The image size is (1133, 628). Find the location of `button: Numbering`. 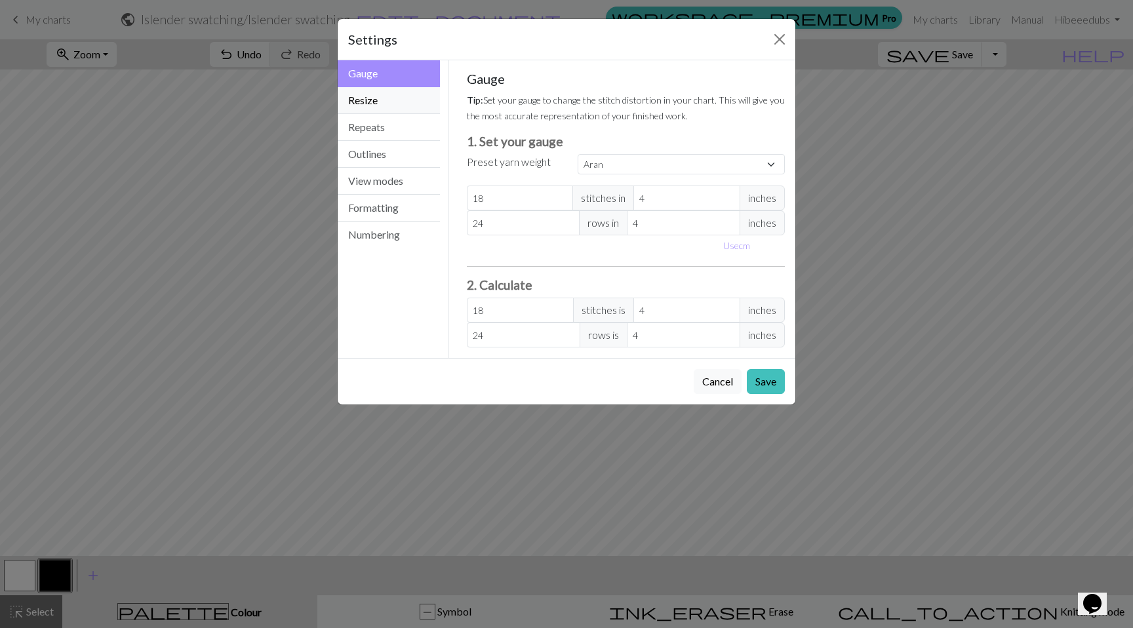

button: Numbering is located at coordinates (389, 235).